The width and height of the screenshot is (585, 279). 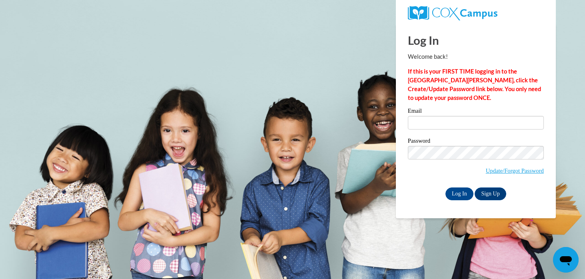 I want to click on label: Password, so click(x=475, y=142).